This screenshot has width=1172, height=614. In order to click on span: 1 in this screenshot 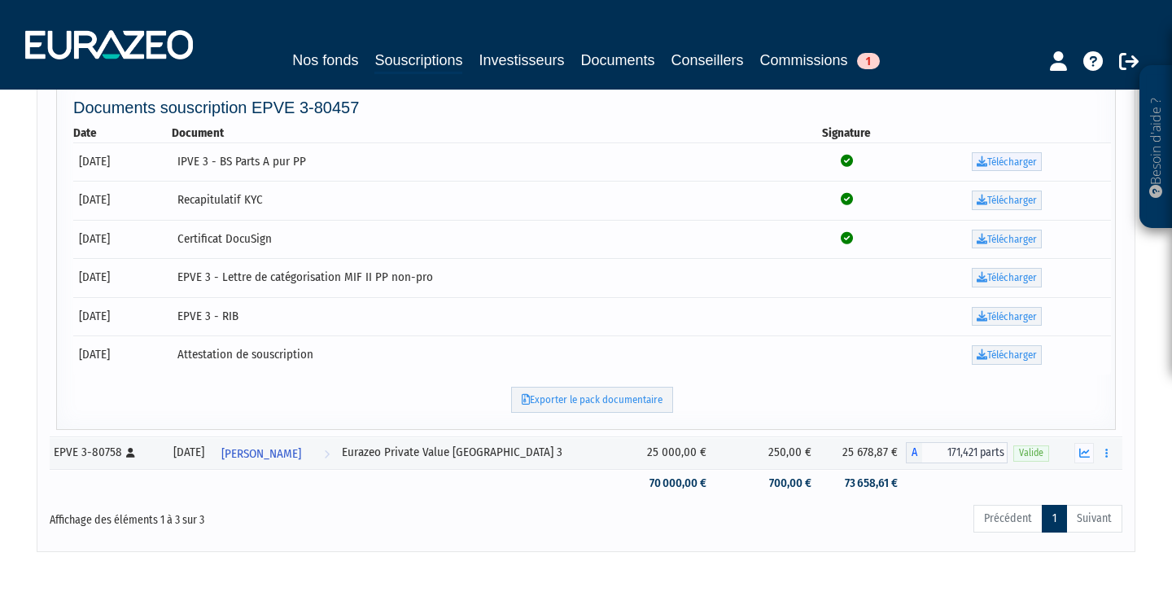, I will do `click(868, 61)`.